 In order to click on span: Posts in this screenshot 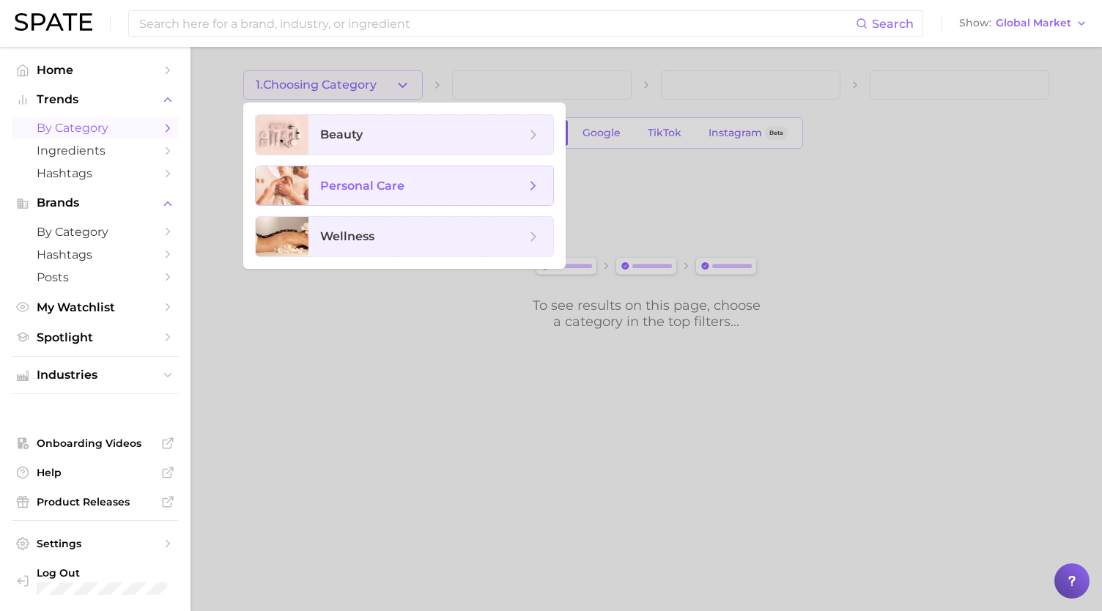, I will do `click(95, 277)`.